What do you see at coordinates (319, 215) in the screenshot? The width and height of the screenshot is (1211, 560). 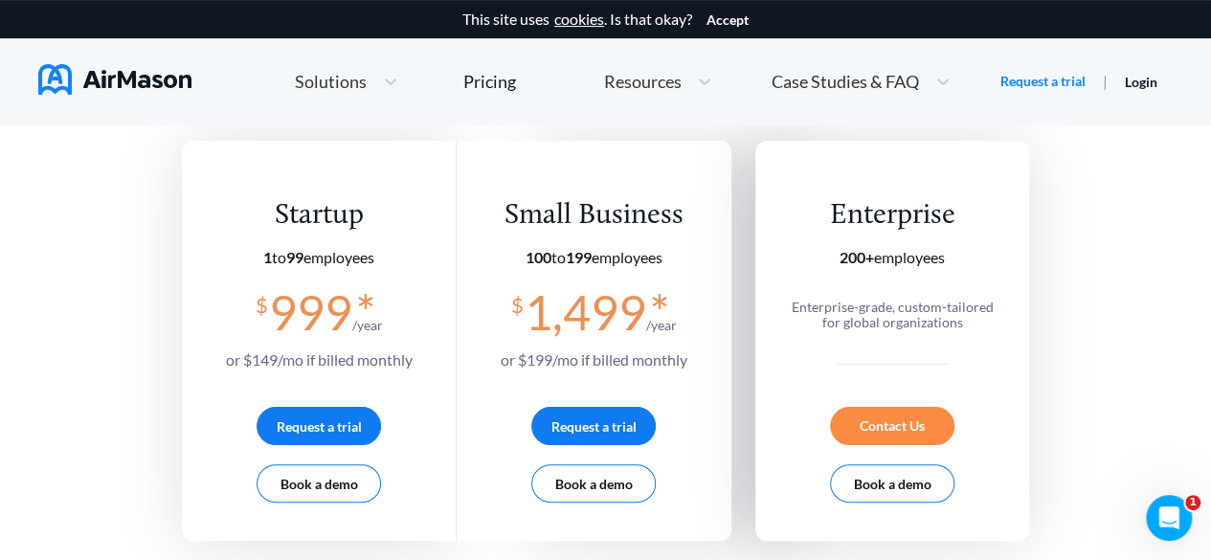 I see `div: Startup` at bounding box center [319, 215].